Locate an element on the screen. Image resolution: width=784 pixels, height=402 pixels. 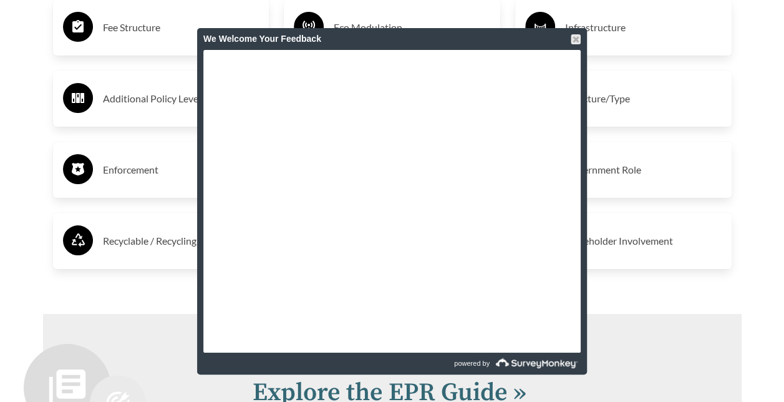
h3: Additional Policy Levers is located at coordinates (181, 99).